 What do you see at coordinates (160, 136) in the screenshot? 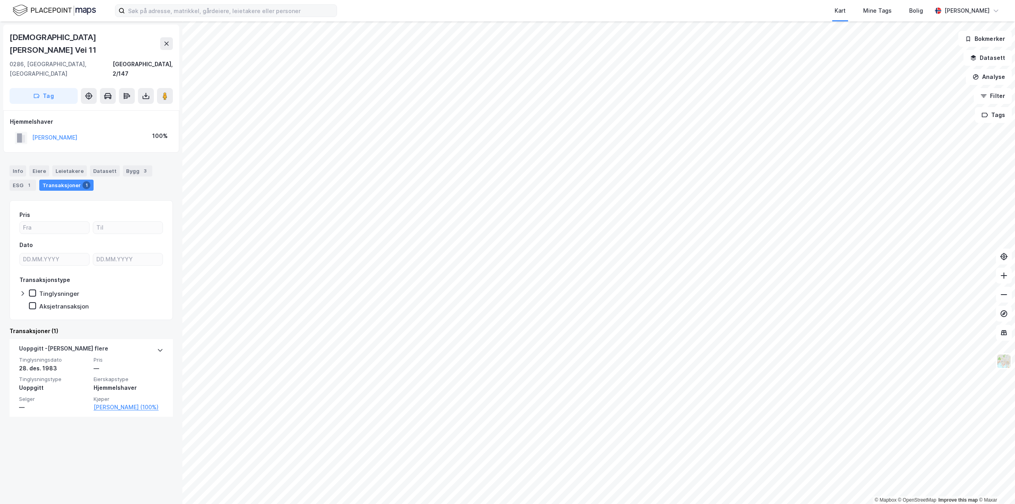
I see `div: 100%` at bounding box center [160, 136].